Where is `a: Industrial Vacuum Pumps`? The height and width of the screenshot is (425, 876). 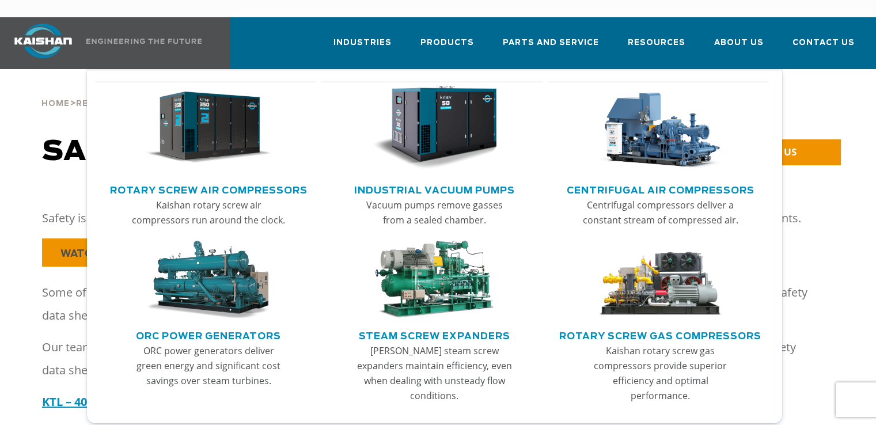
a: Industrial Vacuum Pumps is located at coordinates (434, 189).